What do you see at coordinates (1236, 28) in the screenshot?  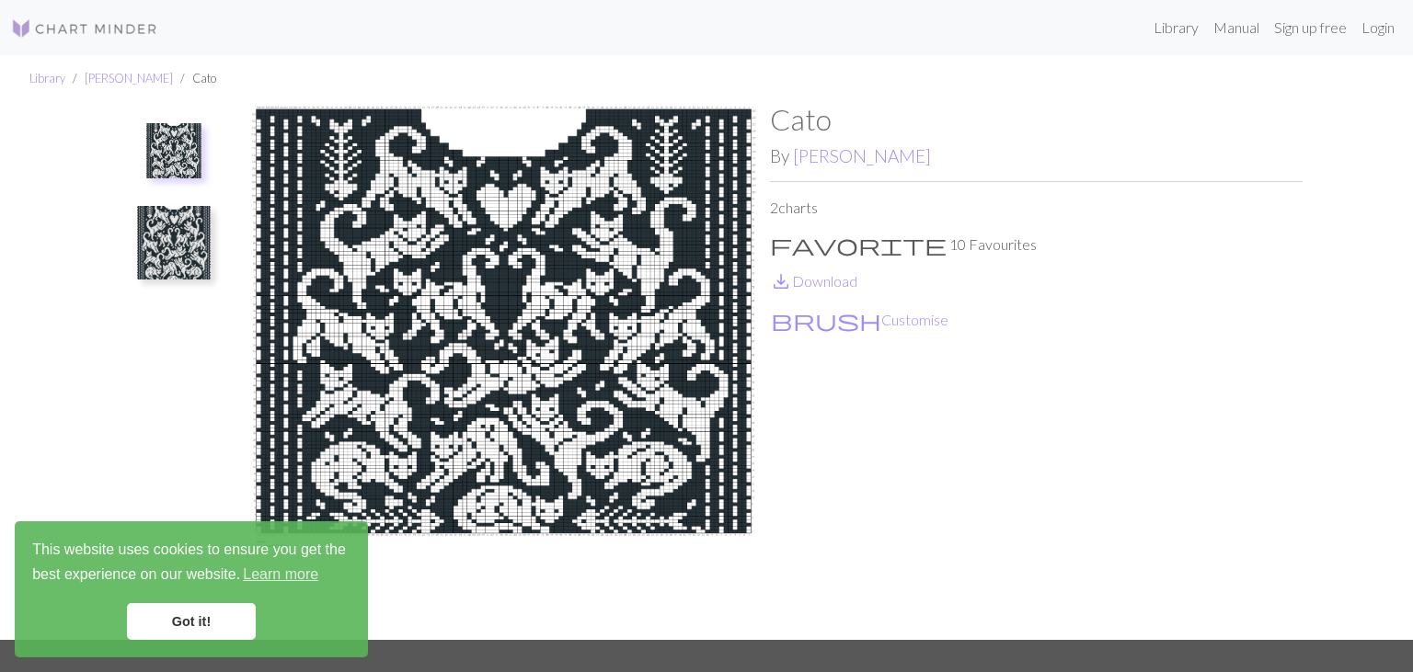 I see `a: Manual` at bounding box center [1236, 28].